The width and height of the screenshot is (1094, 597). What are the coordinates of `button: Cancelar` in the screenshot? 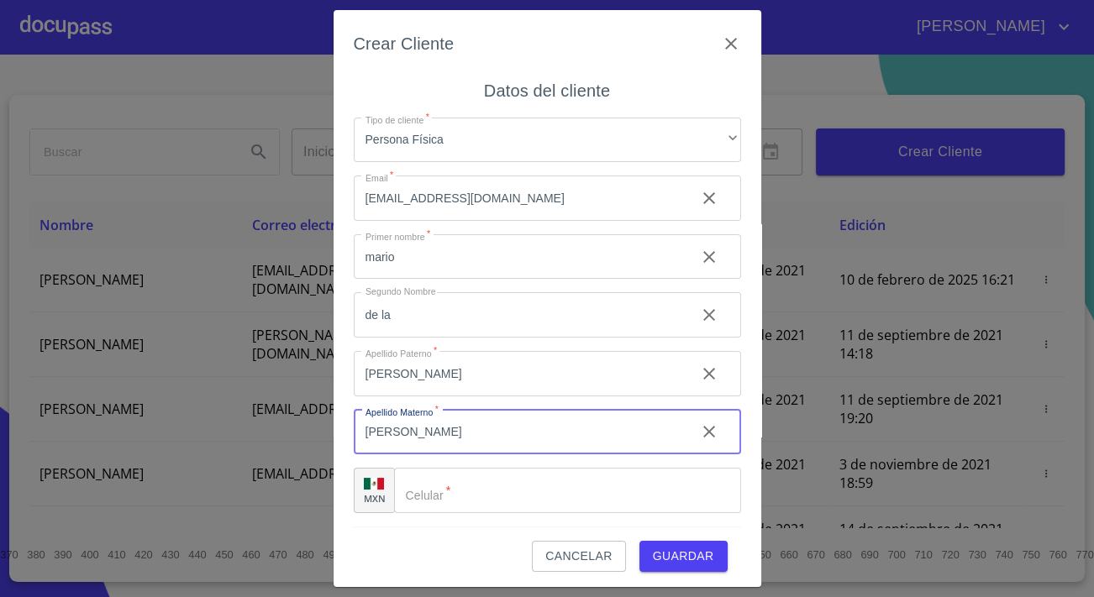 It's located at (578, 556).